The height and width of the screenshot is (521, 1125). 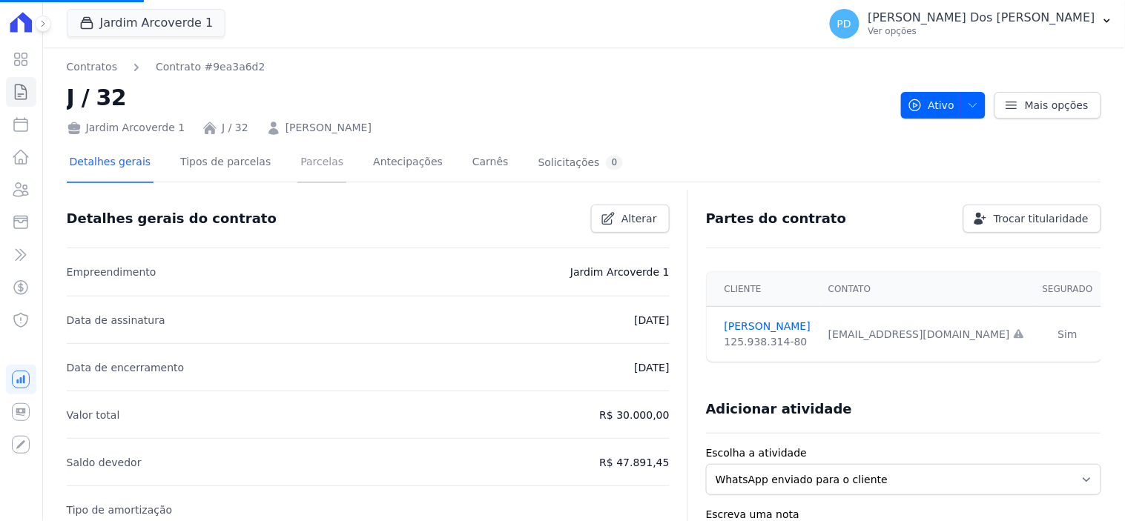 I want to click on label: Escolha a atividade, so click(x=903, y=453).